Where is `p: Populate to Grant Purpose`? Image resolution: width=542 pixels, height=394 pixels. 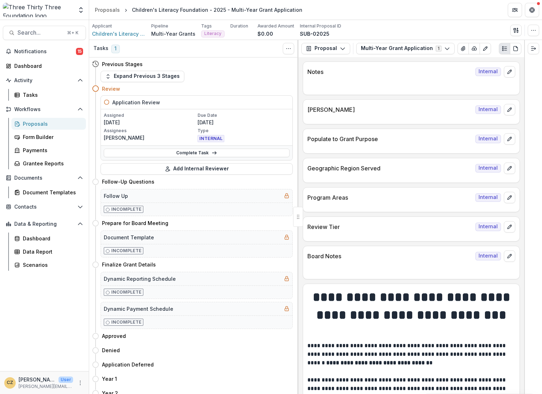
p: Populate to Grant Purpose is located at coordinates (390, 139).